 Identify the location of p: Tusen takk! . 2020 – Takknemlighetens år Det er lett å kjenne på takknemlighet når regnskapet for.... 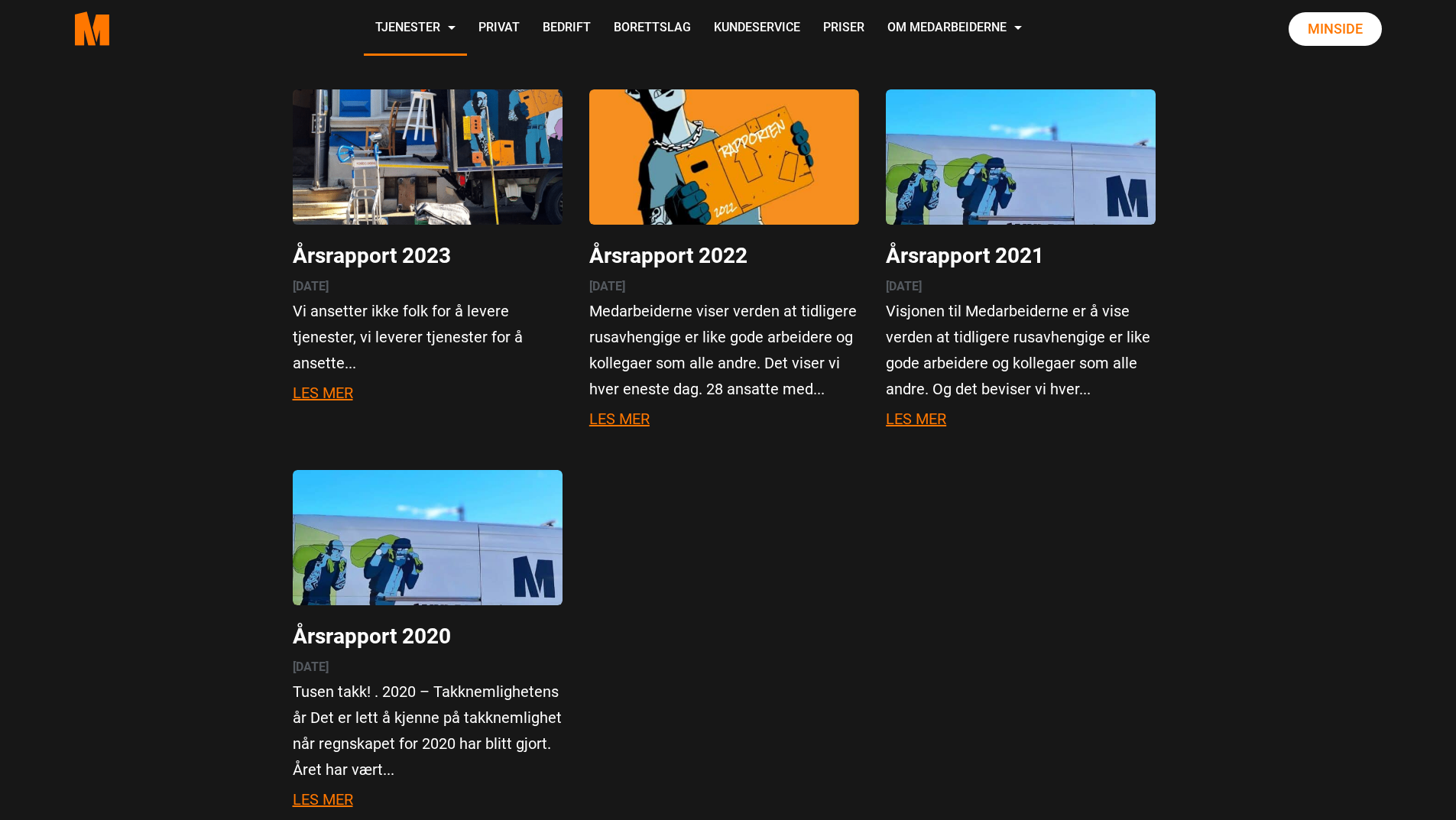
(427, 731).